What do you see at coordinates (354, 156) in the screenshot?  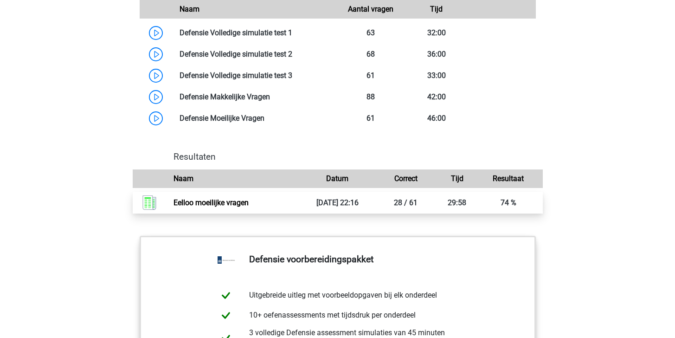 I see `h4: Resultaten` at bounding box center [354, 156].